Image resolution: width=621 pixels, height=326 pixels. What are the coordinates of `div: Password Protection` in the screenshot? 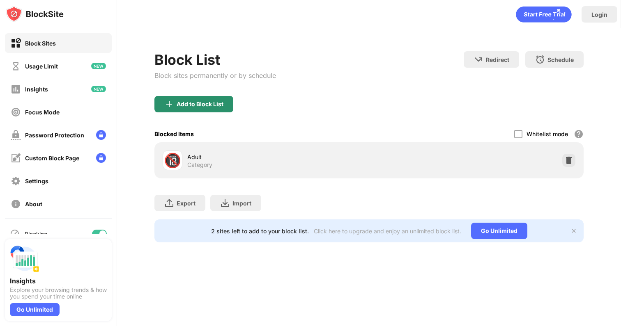 It's located at (55, 135).